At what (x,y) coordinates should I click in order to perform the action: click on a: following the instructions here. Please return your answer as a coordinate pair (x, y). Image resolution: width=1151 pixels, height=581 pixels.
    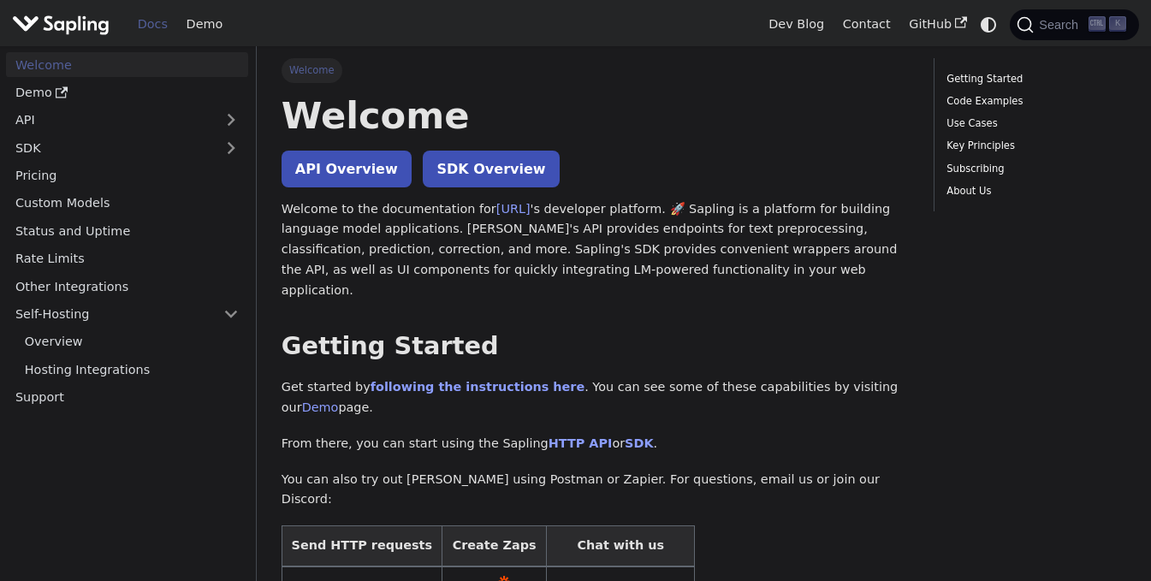
    Looking at the image, I should click on (477, 387).